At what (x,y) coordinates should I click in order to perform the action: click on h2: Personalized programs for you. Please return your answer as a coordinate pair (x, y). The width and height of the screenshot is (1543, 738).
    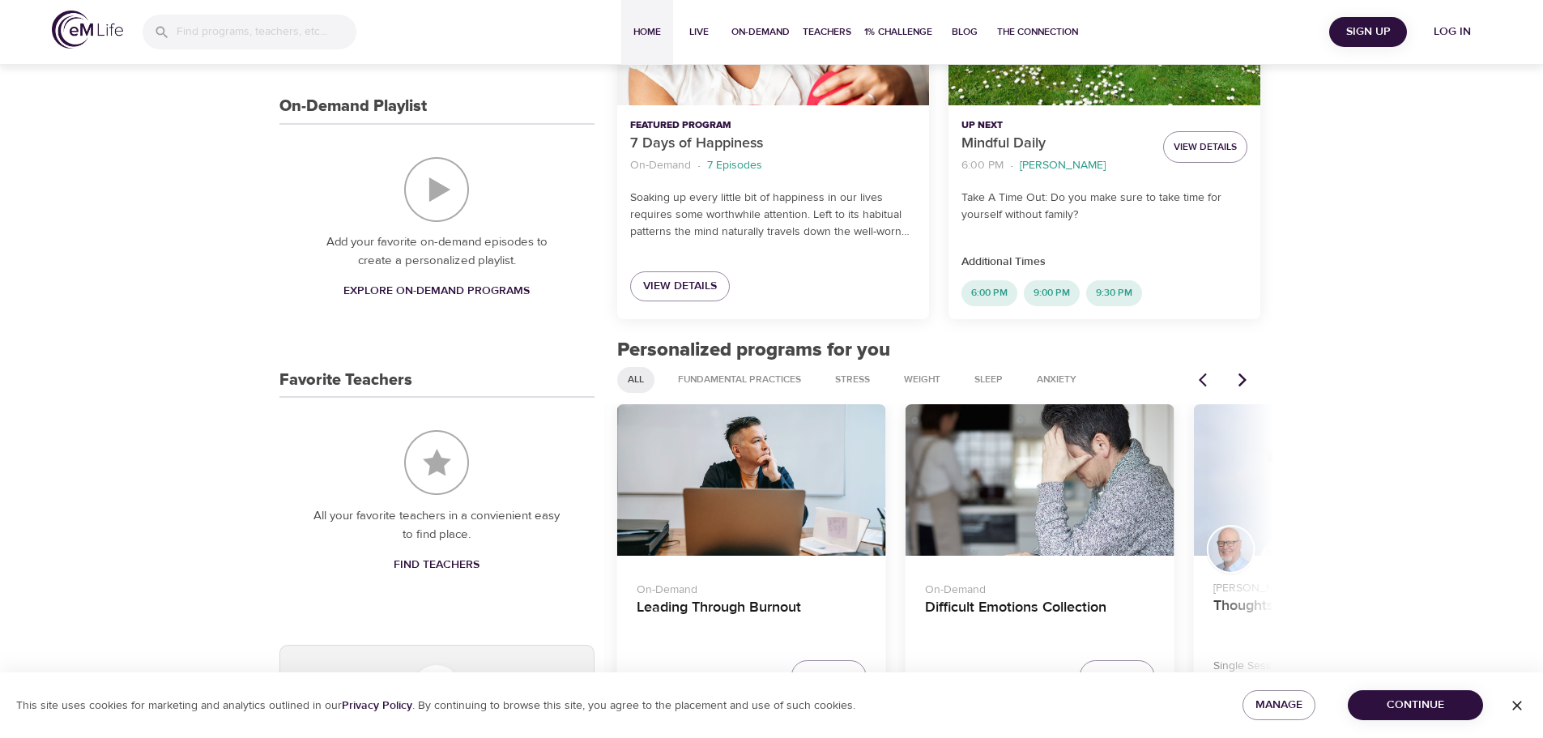
    Looking at the image, I should click on (939, 350).